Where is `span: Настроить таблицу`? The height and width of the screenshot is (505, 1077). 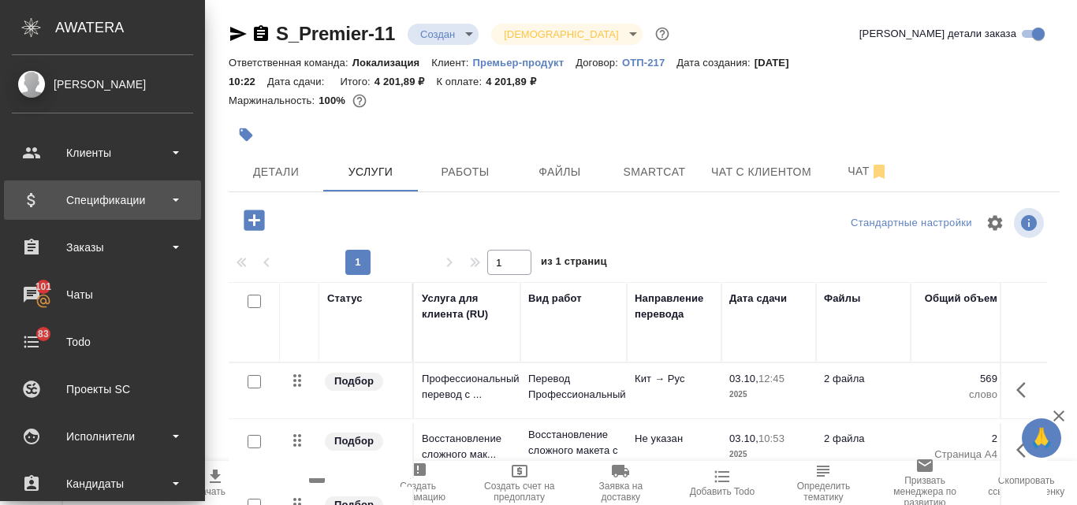
span: Настроить таблицу is located at coordinates (995, 223).